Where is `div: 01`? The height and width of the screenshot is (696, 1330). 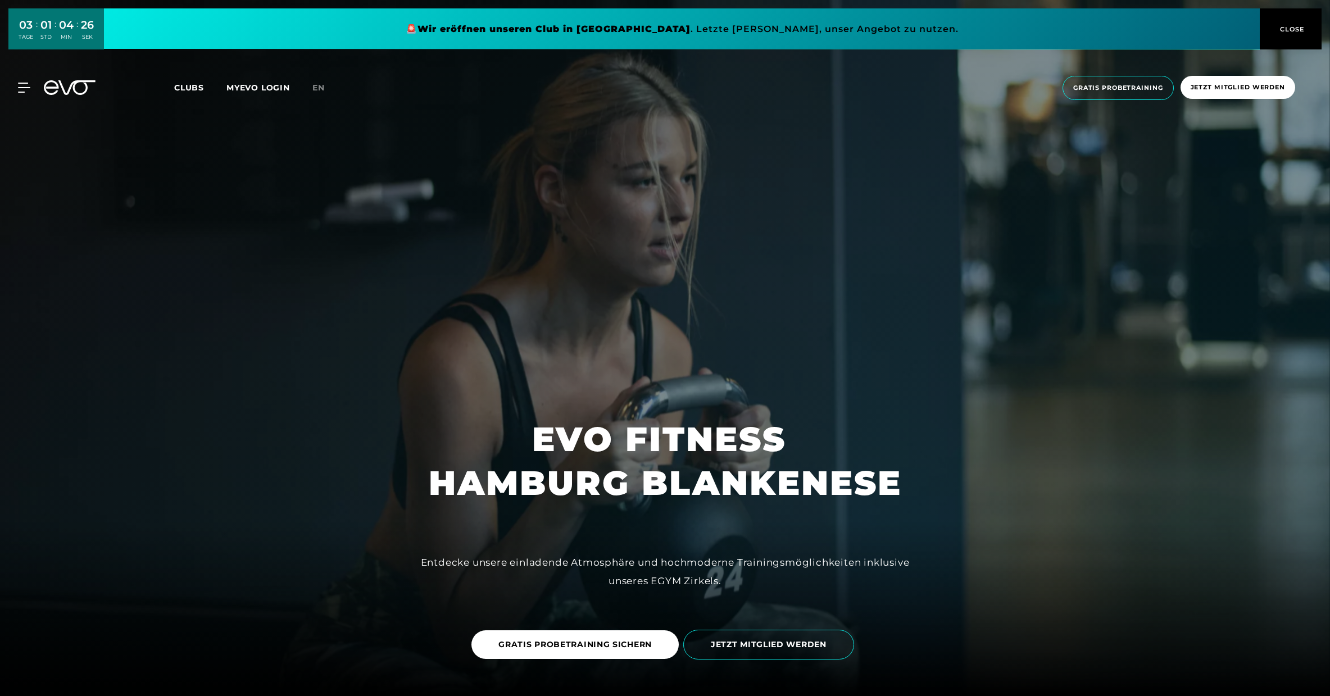 div: 01 is located at coordinates (46, 25).